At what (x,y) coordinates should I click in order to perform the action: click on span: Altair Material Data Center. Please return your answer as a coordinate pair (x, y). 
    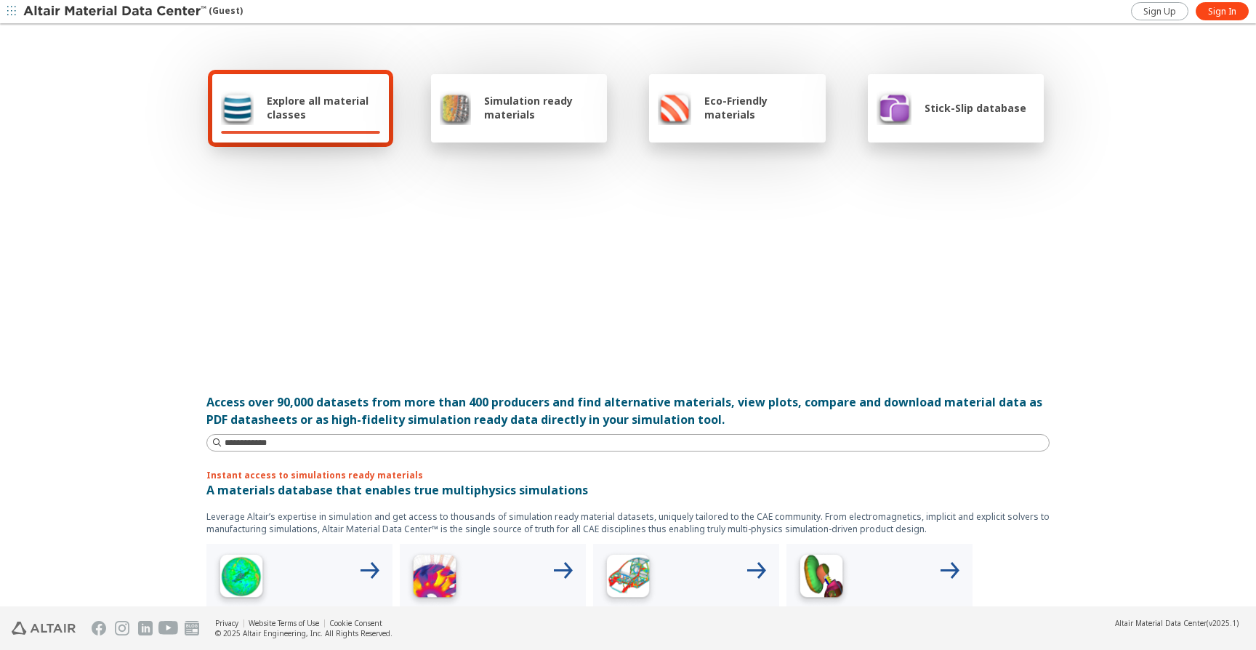
    Looking at the image, I should click on (1161, 623).